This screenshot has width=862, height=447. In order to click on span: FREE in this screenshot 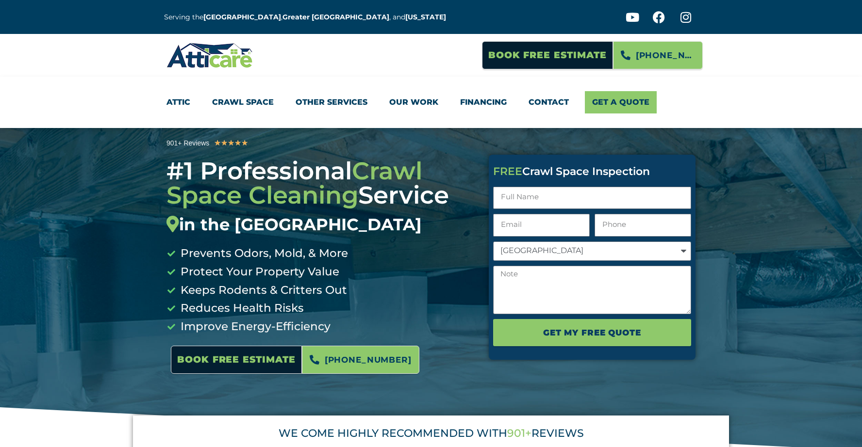, I will do `click(508, 171)`.